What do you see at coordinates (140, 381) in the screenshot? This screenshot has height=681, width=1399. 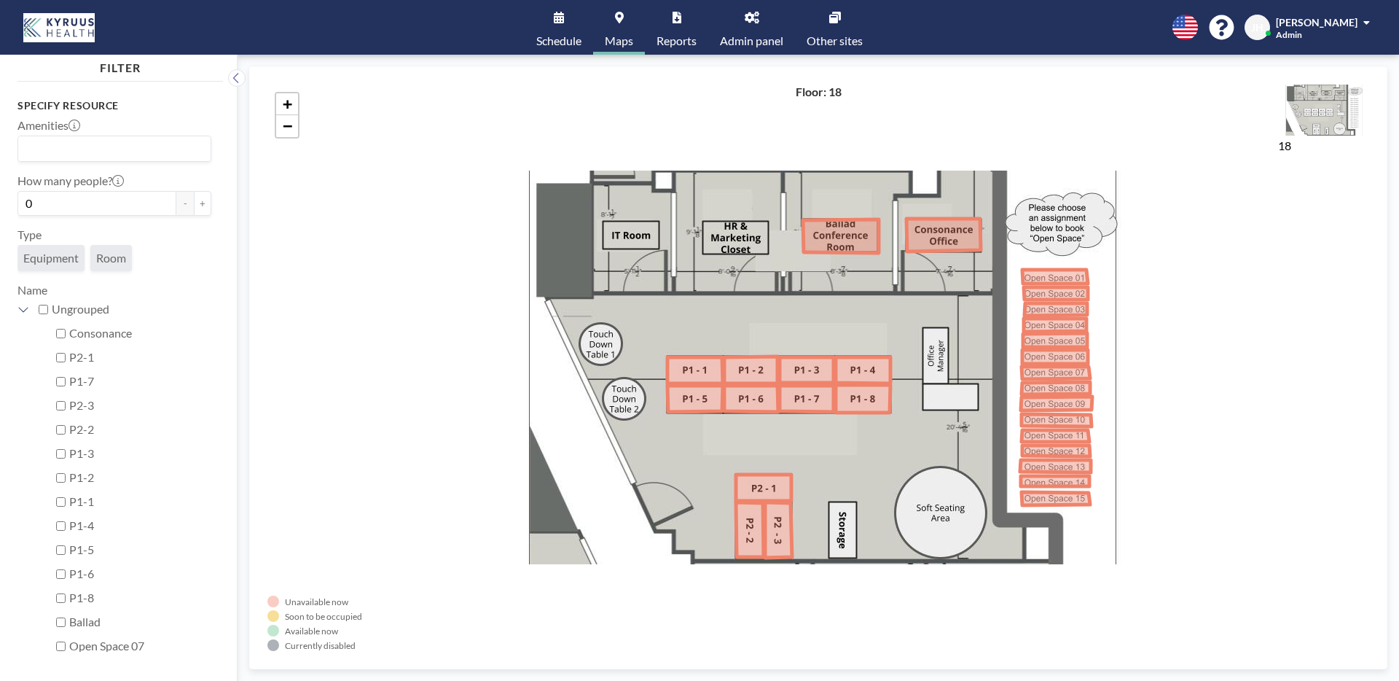 I see `label: P1-7` at bounding box center [140, 381].